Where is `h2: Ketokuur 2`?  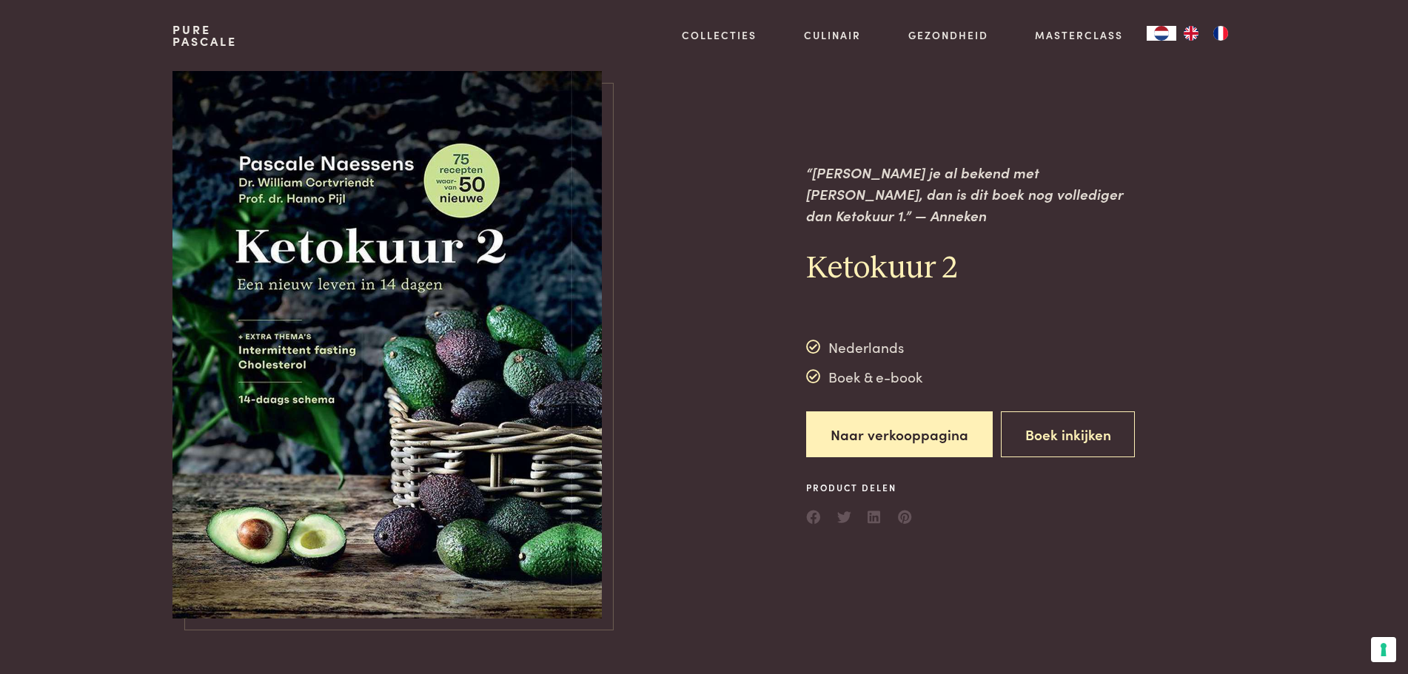
h2: Ketokuur 2 is located at coordinates (976, 269).